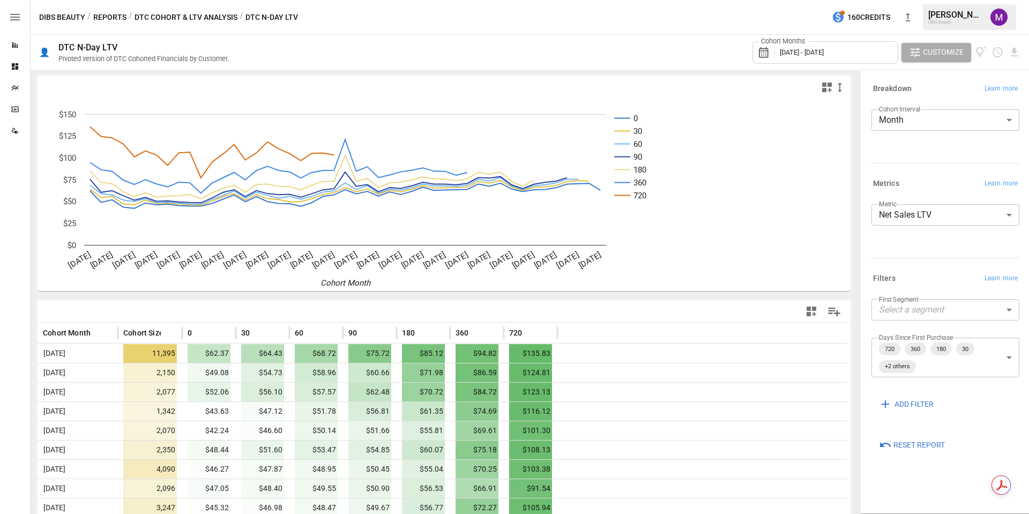  What do you see at coordinates (370, 392) in the screenshot?
I see `span: $62.48` at bounding box center [370, 392].